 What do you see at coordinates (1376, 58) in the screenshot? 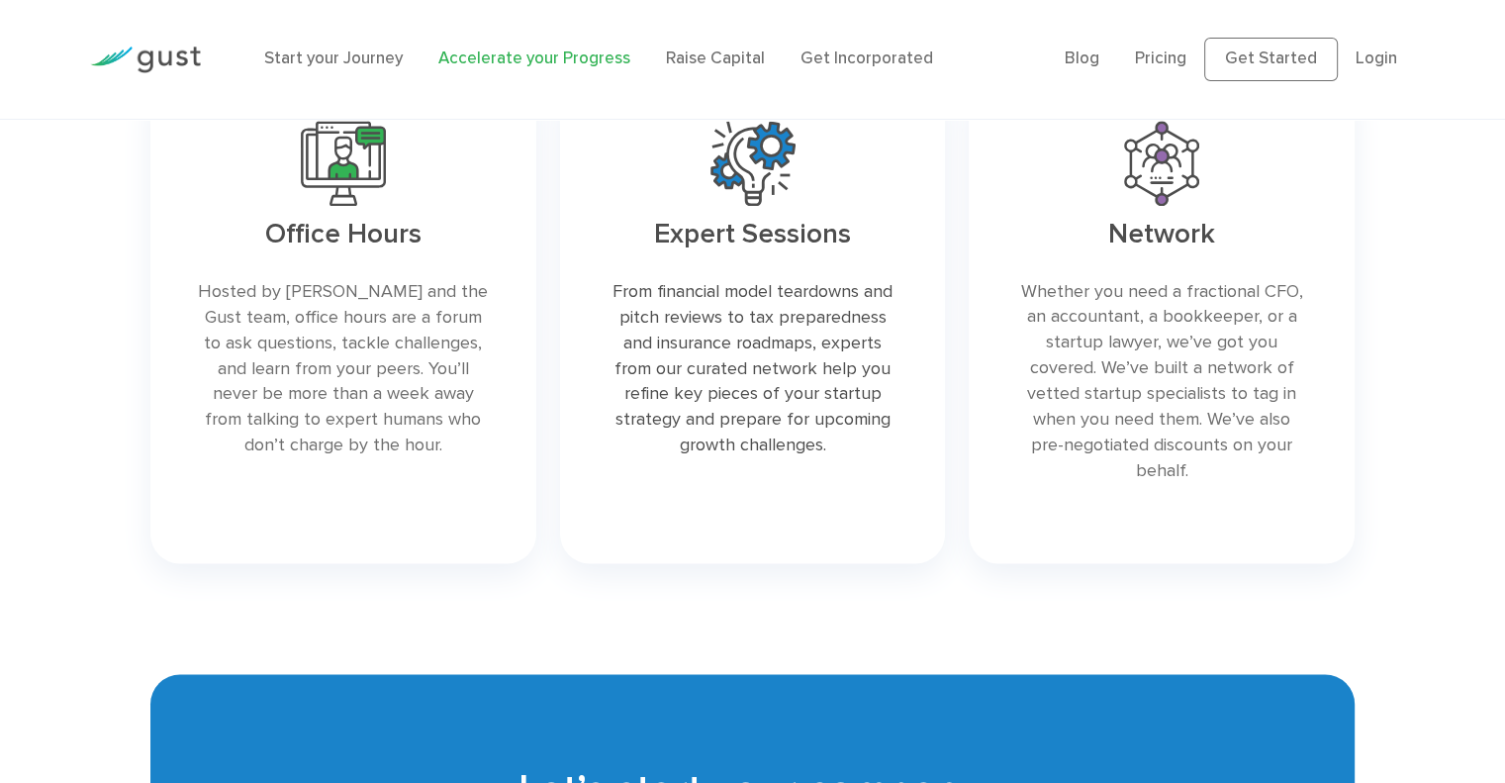
I see `a: Login` at bounding box center [1376, 58].